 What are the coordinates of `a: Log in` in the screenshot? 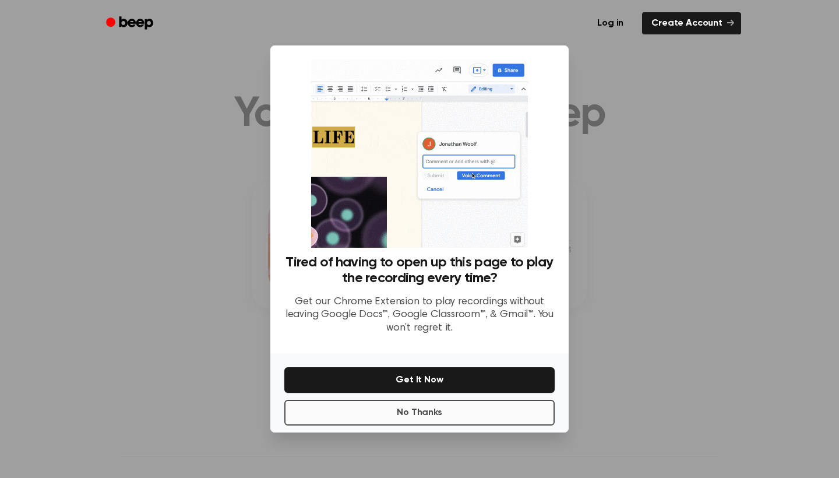 It's located at (610, 23).